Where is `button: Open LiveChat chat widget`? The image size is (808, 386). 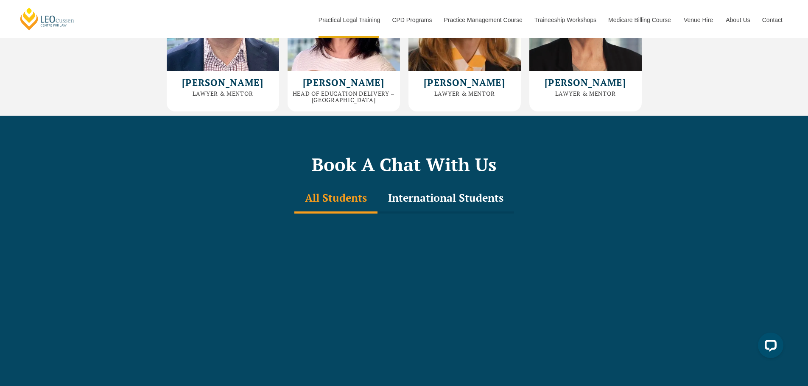 button: Open LiveChat chat widget is located at coordinates (20, 16).